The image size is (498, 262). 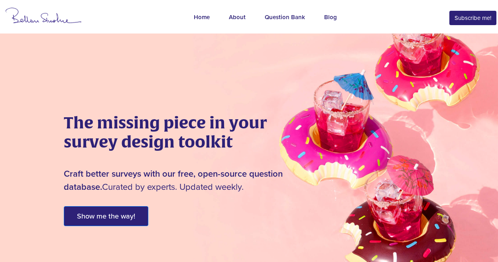 What do you see at coordinates (285, 18) in the screenshot?
I see `a: Question Bank` at bounding box center [285, 18].